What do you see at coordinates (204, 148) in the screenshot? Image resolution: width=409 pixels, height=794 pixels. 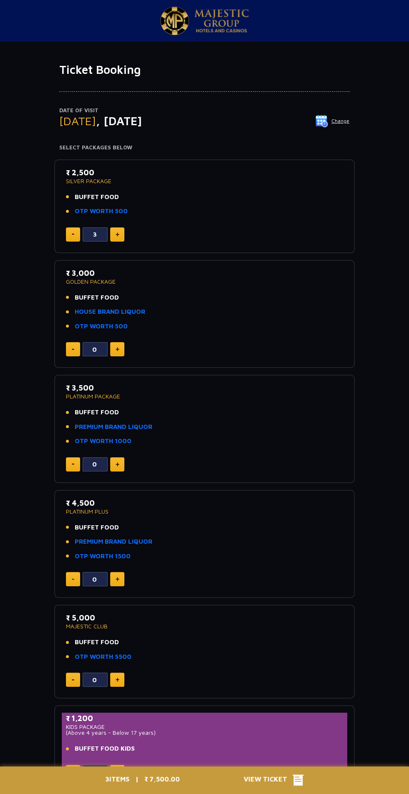 I see `h4: Select Packages Below` at bounding box center [204, 148].